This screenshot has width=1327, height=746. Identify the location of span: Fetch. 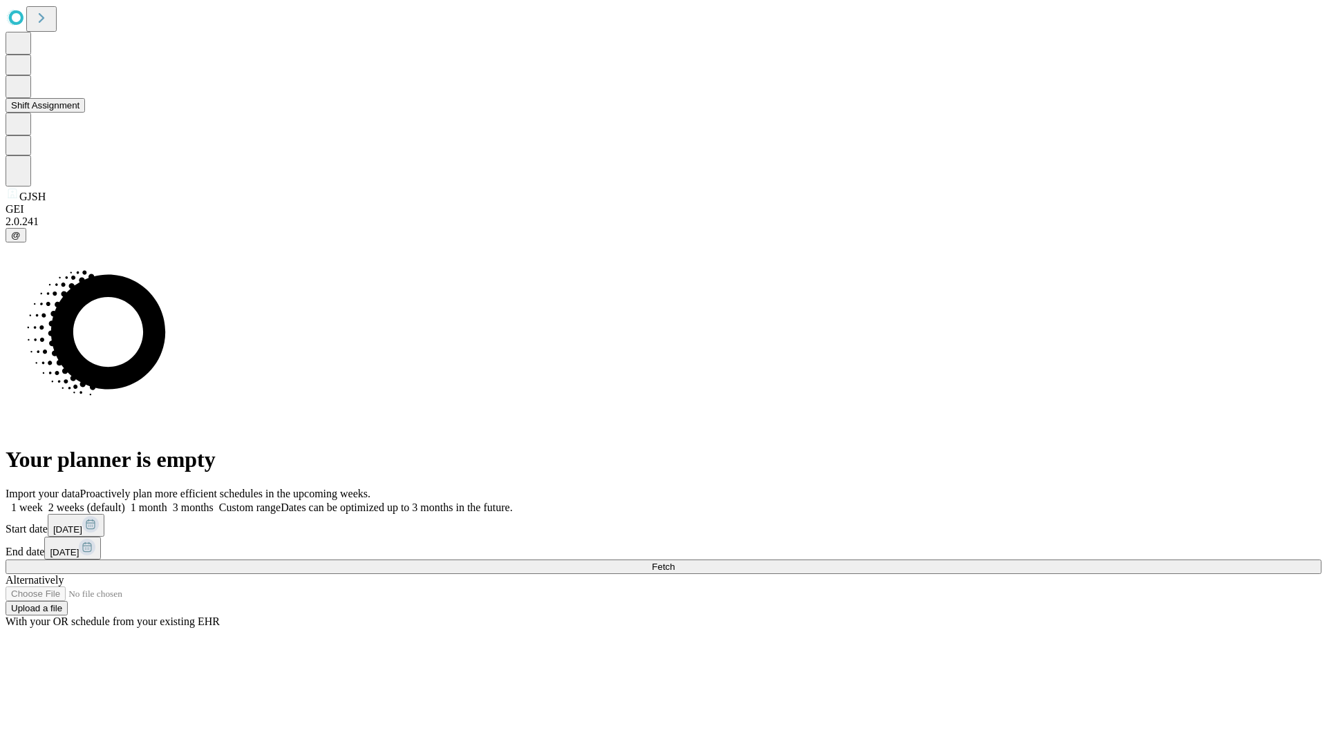
(663, 567).